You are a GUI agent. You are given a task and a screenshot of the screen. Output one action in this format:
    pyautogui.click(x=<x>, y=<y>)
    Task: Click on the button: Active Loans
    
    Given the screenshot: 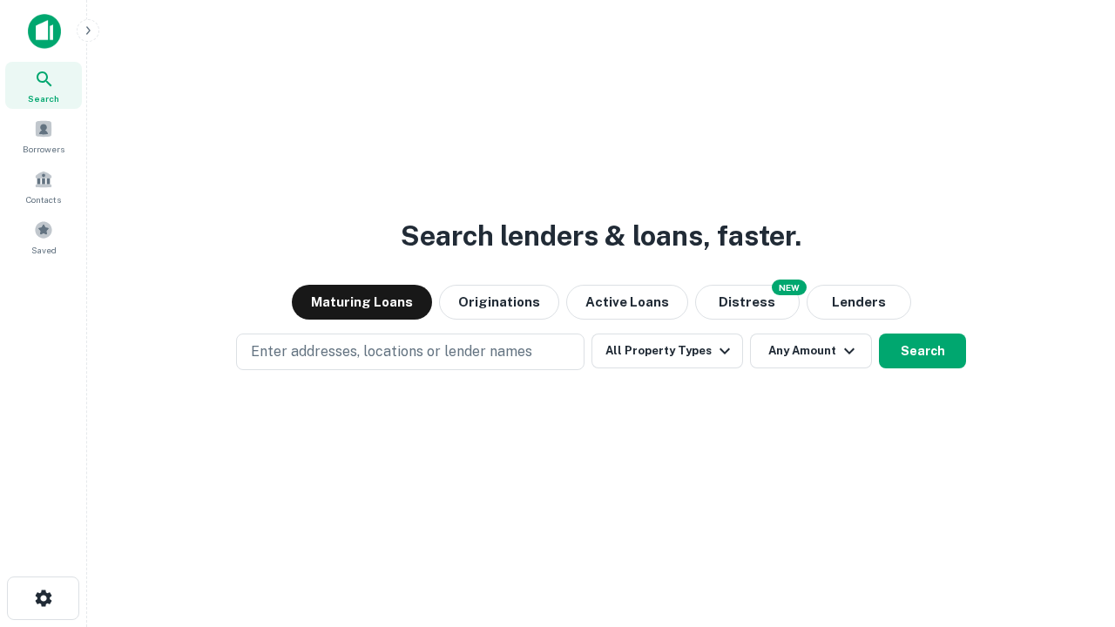 What is the action you would take?
    pyautogui.click(x=627, y=302)
    